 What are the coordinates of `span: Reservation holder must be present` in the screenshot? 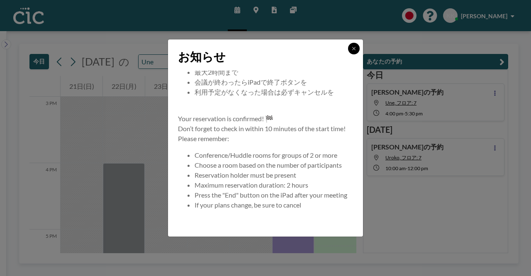 It's located at (245, 175).